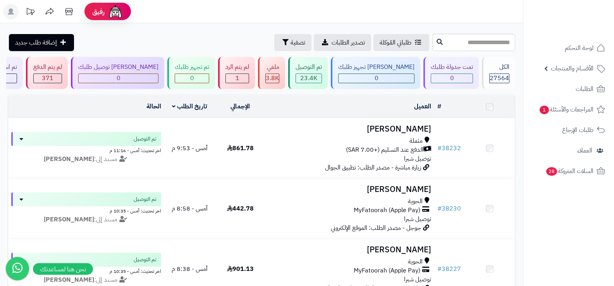  I want to click on a: لم يتم الرد 1, so click(236, 73).